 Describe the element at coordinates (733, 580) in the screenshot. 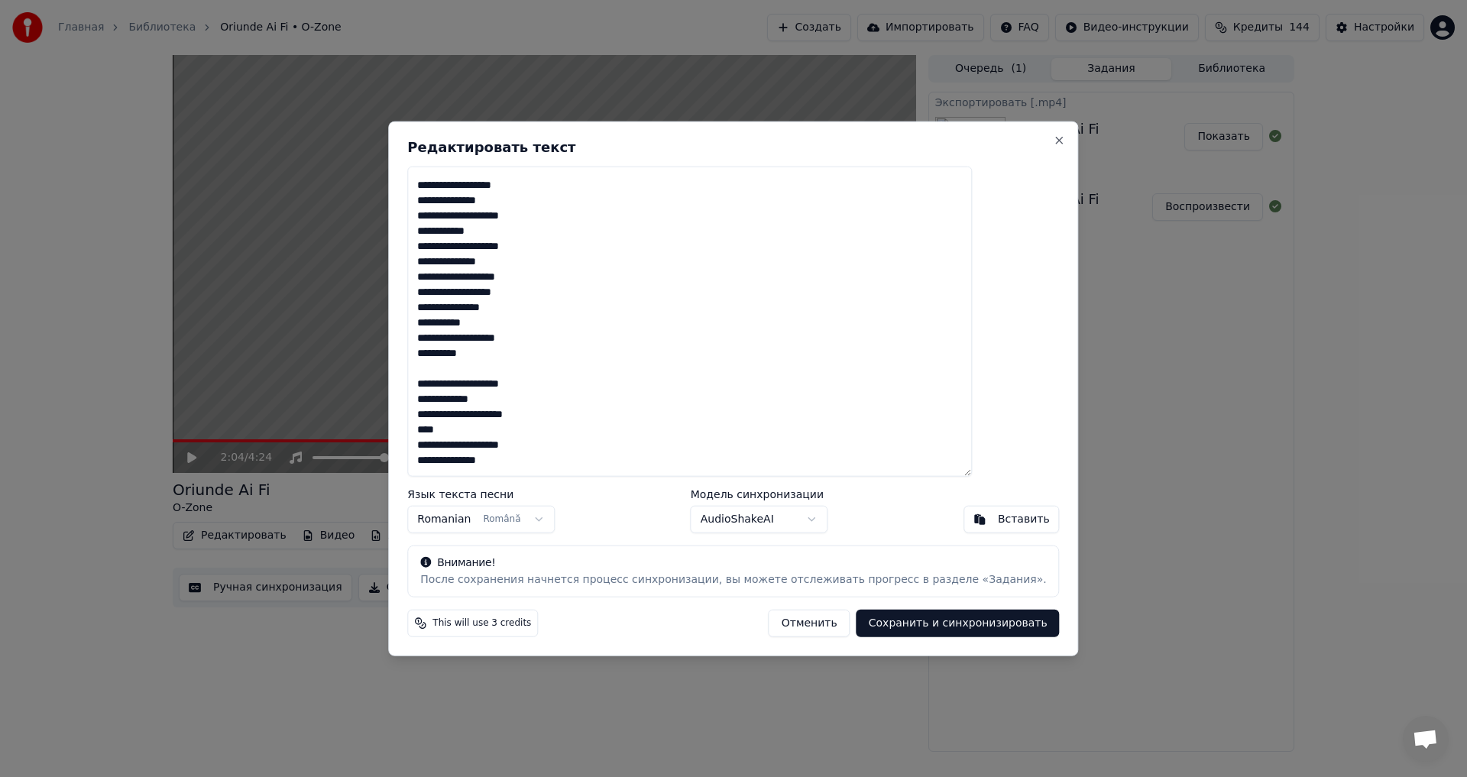

I see `div: После сохранения начнется процесс синхронизации, вы можете отслеживать прогресс в разделе «Задания».` at that location.